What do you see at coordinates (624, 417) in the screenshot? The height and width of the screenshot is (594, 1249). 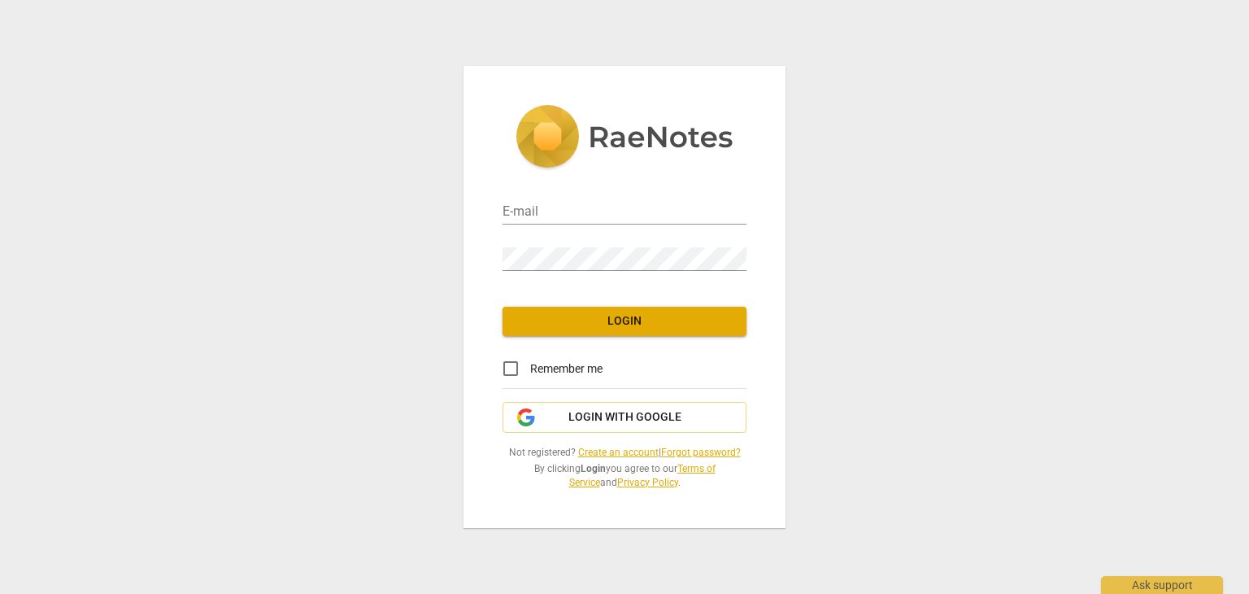 I see `button: Login with Google` at bounding box center [624, 417].